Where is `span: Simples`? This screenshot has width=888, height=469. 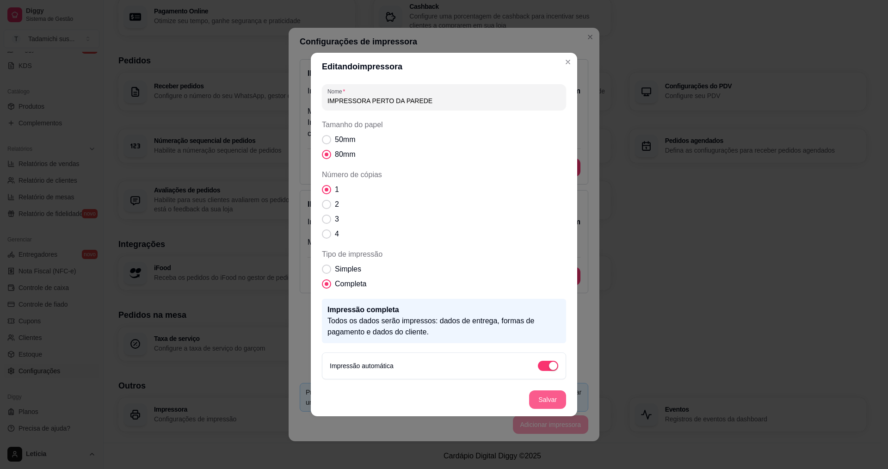
span: Simples is located at coordinates (348, 269).